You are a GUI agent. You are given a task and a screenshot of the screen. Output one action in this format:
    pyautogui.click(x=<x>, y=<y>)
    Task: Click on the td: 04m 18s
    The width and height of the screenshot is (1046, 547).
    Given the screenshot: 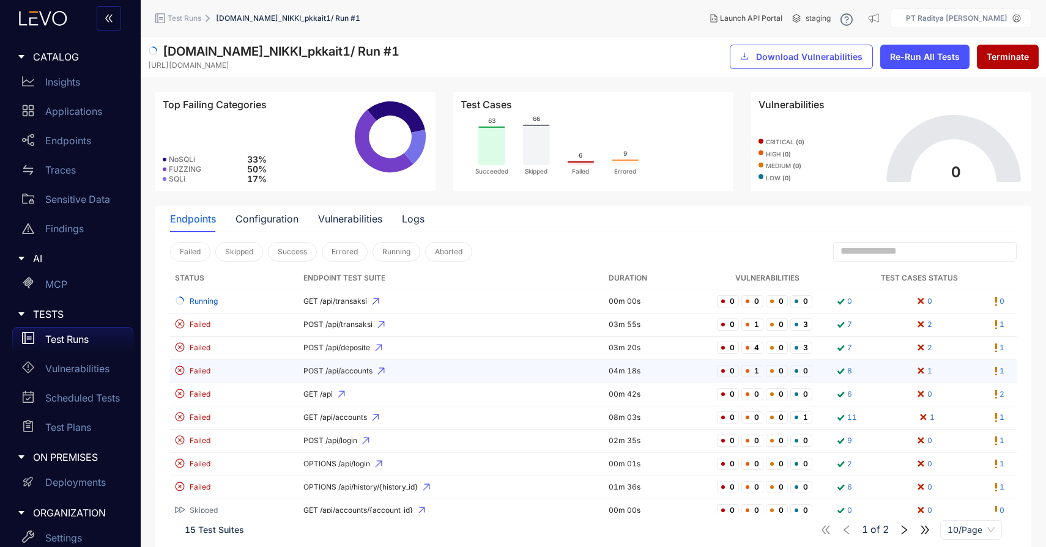 What is the action you would take?
    pyautogui.click(x=657, y=372)
    